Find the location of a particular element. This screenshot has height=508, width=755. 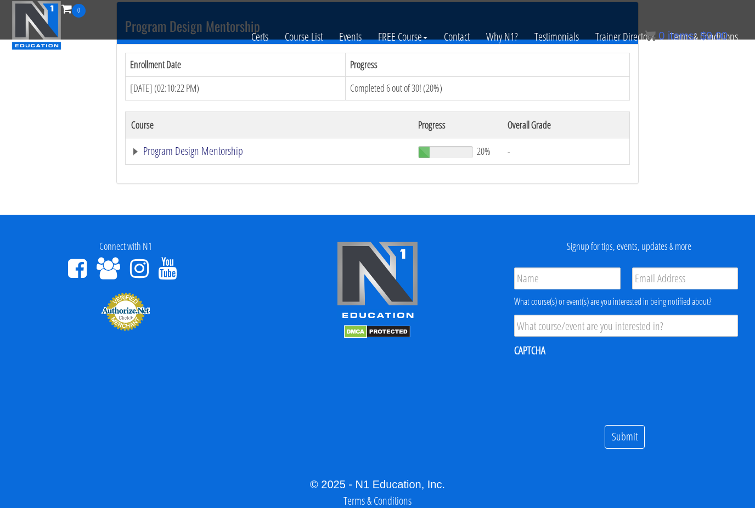

a: Course List is located at coordinates (303, 37).